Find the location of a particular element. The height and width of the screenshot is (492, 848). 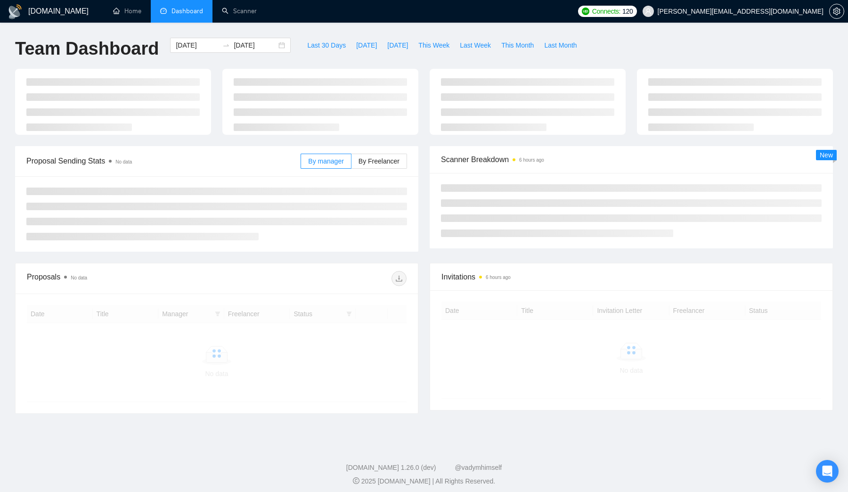

button: This Month is located at coordinates (517, 45).